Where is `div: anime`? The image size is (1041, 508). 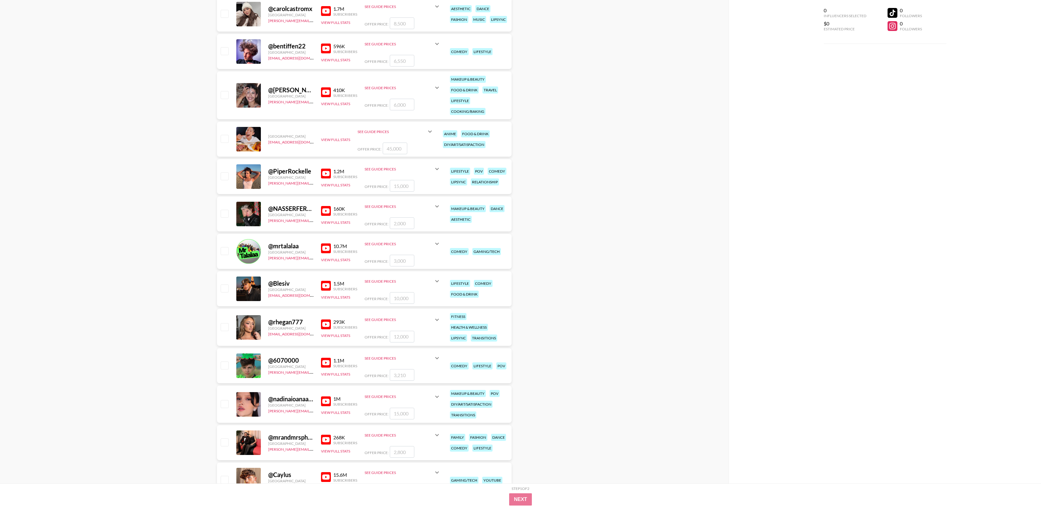 div: anime is located at coordinates (450, 134).